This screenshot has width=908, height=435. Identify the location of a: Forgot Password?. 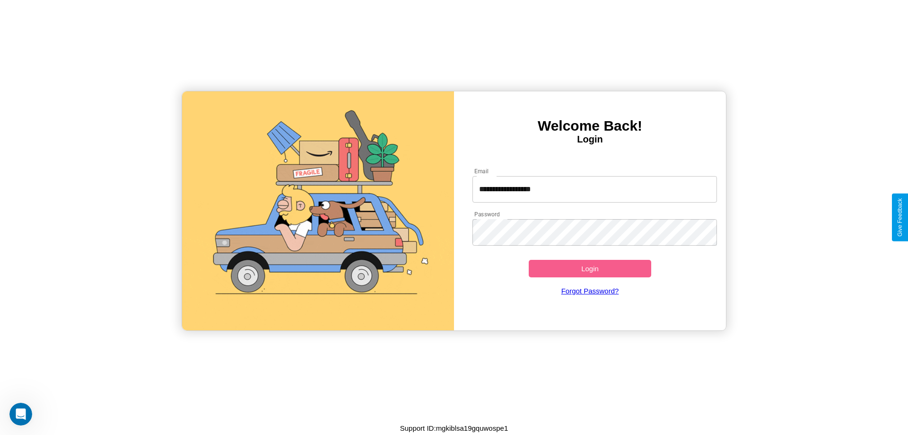
(590, 290).